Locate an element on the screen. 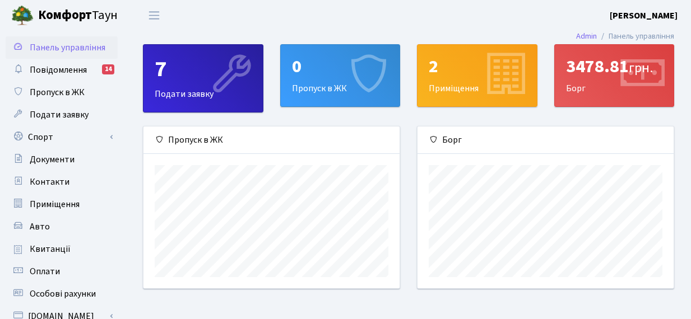 The width and height of the screenshot is (691, 319). button: Переключити навігацію is located at coordinates (154, 15).